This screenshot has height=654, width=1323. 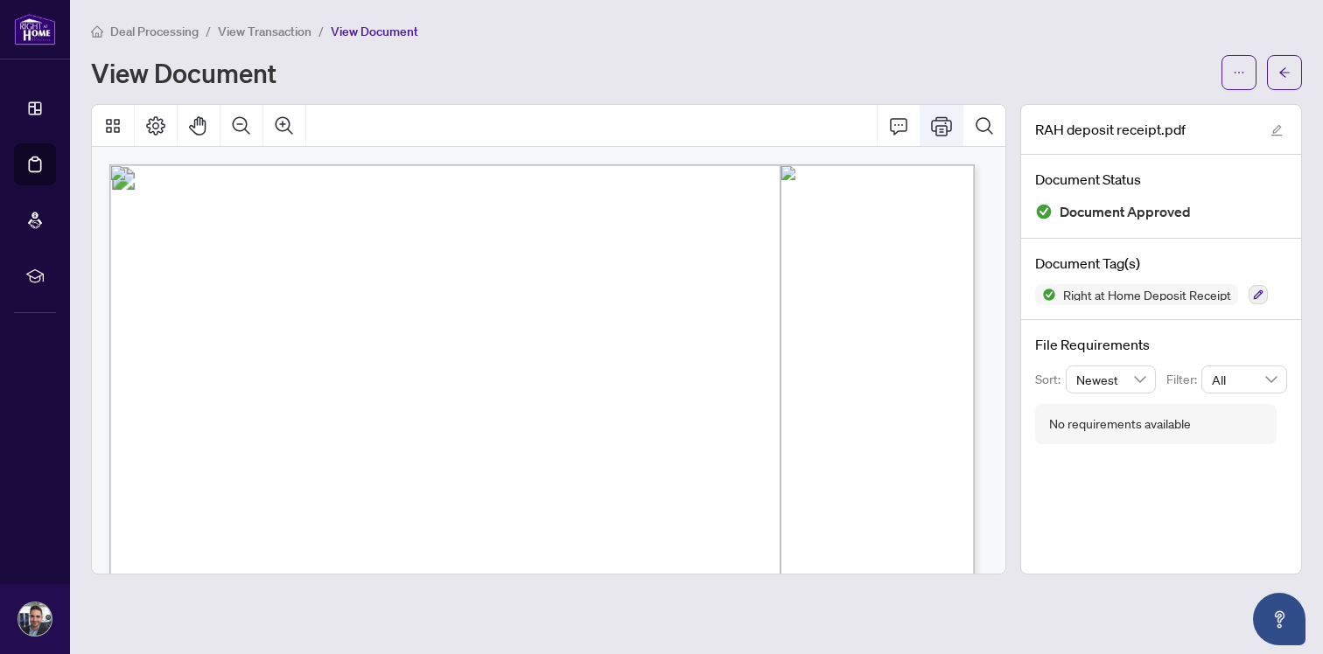 What do you see at coordinates (1111, 380) in the screenshot?
I see `span: Newest` at bounding box center [1111, 380].